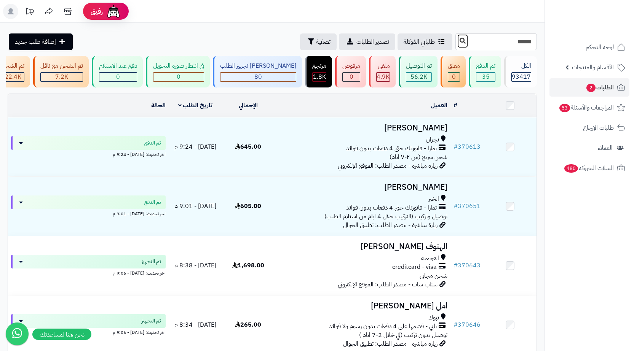 The height and width of the screenshot is (351, 634). I want to click on a: تم التوصيل 56.2K, so click(418, 72).